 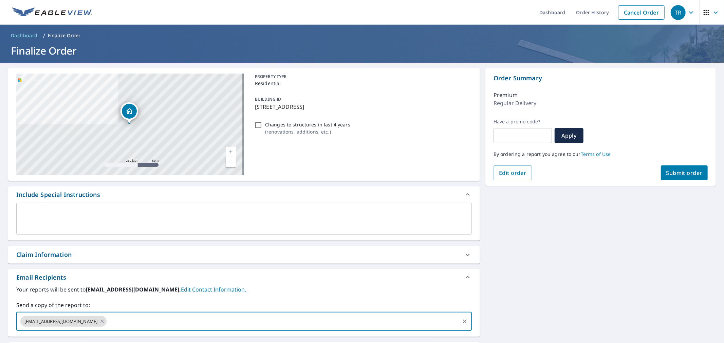 What do you see at coordinates (569, 136) in the screenshot?
I see `span: Apply` at bounding box center [569, 136].